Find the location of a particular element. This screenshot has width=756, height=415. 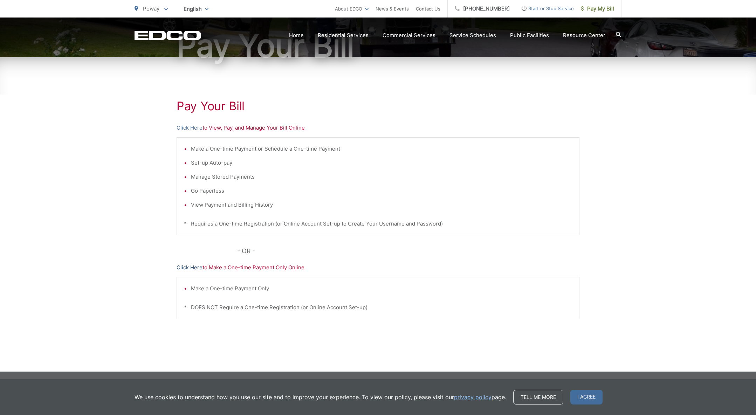

li: Set-up Auto-pay is located at coordinates (381, 163).